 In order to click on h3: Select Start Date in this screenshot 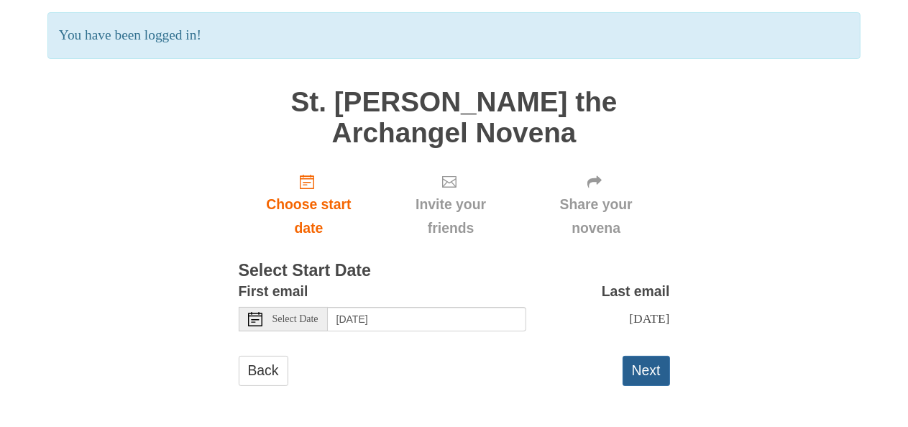, I will do `click(454, 271)`.